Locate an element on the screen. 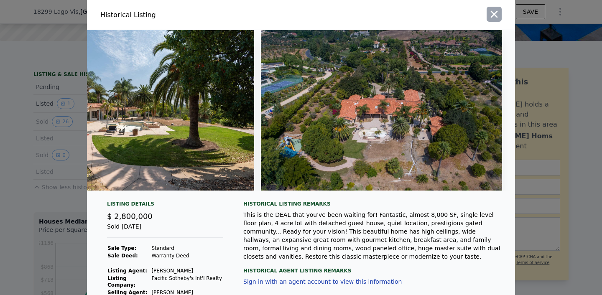 Image resolution: width=602 pixels, height=295 pixels. button: Sign in with an agent account to view this information is located at coordinates (322, 282).